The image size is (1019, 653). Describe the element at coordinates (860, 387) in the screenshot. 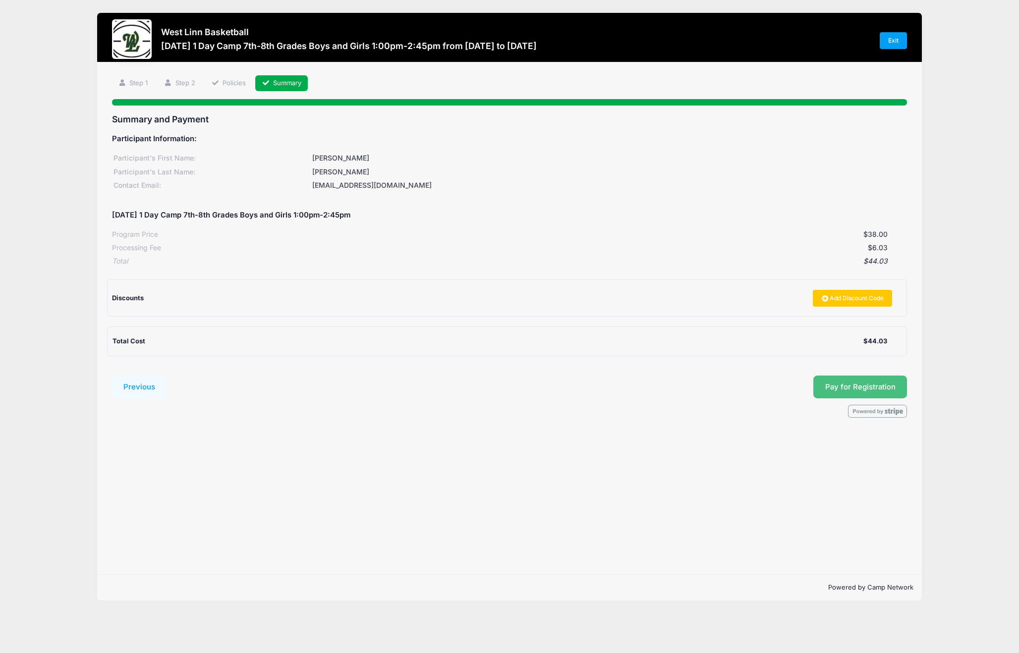

I see `button: Pay for Registration` at that location.